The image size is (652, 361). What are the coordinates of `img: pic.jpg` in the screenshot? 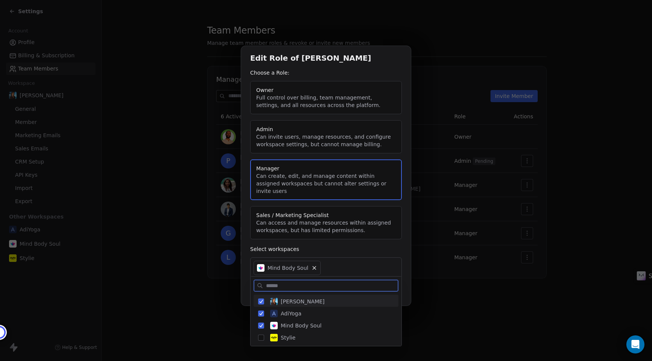 It's located at (274, 302).